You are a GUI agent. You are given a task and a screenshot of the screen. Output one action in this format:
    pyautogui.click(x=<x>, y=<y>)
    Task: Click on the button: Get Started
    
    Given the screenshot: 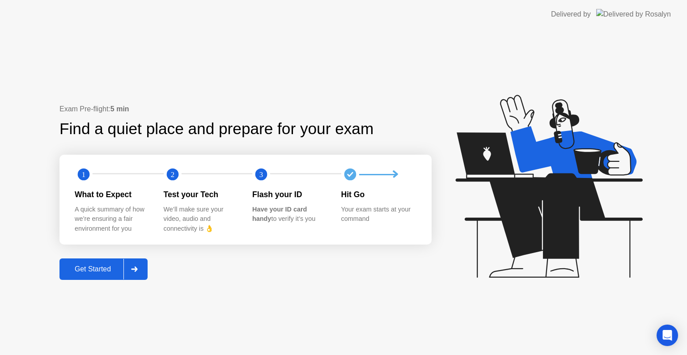 What is the action you would take?
    pyautogui.click(x=103, y=269)
    